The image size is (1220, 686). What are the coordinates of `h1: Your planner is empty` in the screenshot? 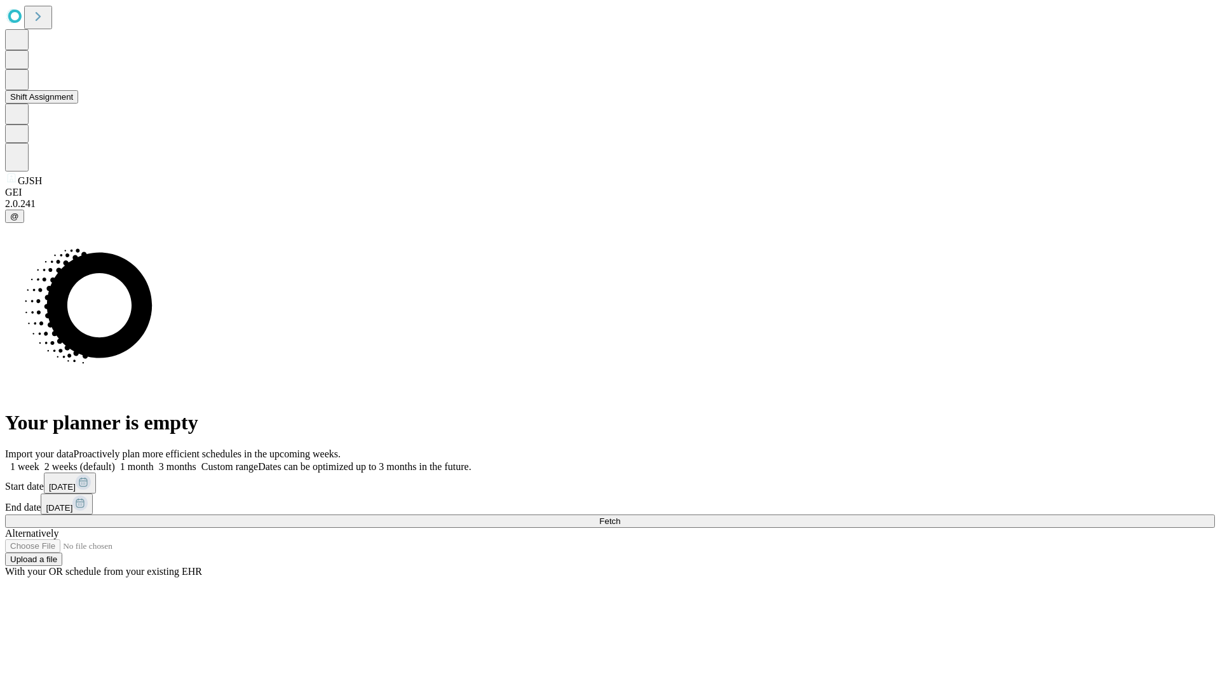 It's located at (610, 422).